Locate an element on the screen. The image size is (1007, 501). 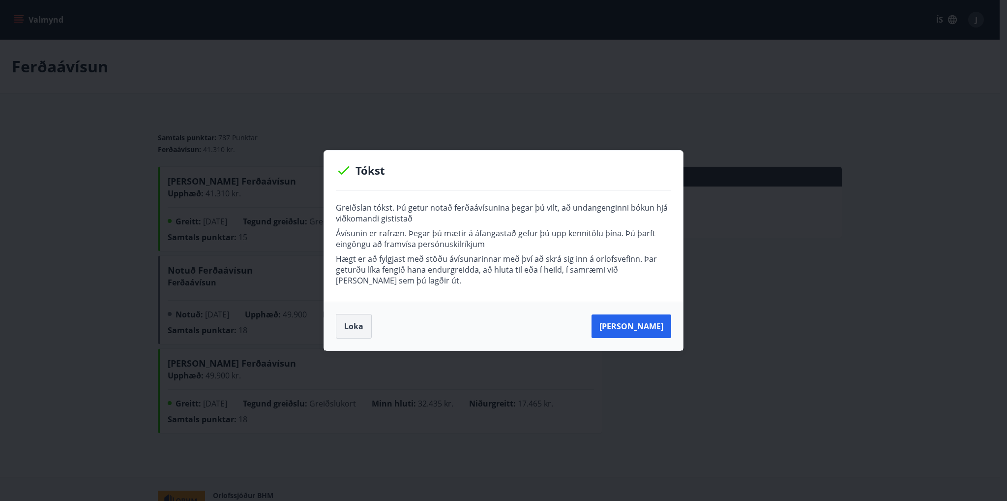
p: Greiðslan tókst. Þú getur notað ferðaávísunina þegar þú vilt, að undangenginni bókun hjá viðkoman... is located at coordinates (504, 213).